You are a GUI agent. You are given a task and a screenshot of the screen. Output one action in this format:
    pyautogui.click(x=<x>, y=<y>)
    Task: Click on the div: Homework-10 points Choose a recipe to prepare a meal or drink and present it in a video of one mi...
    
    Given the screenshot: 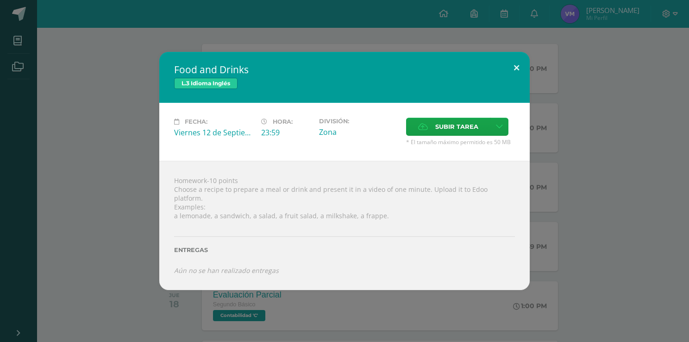 What is the action you would take?
    pyautogui.click(x=345, y=225)
    